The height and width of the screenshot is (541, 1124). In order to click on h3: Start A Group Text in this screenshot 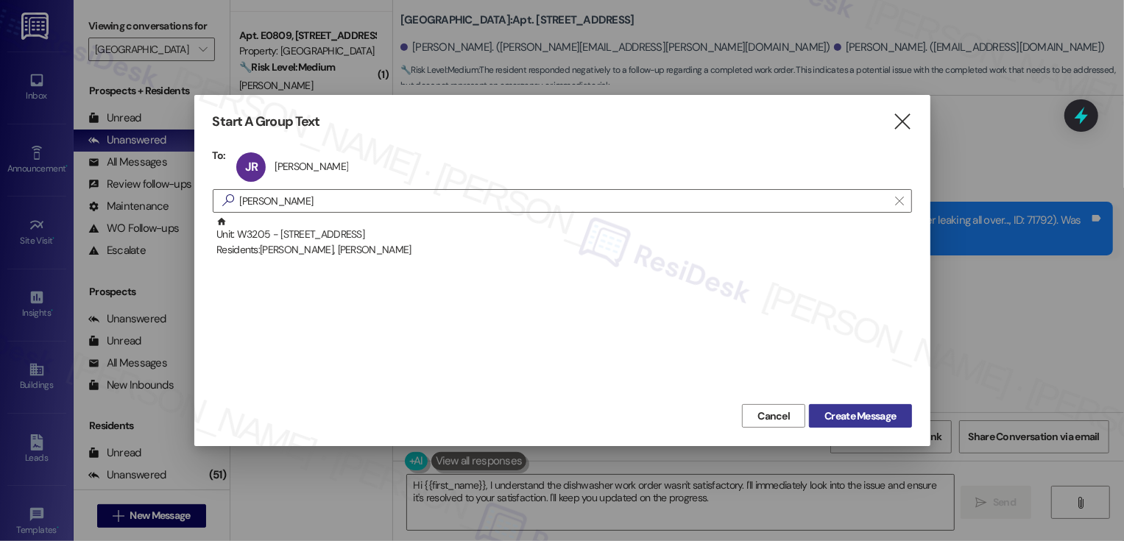, I will do `click(267, 121)`.